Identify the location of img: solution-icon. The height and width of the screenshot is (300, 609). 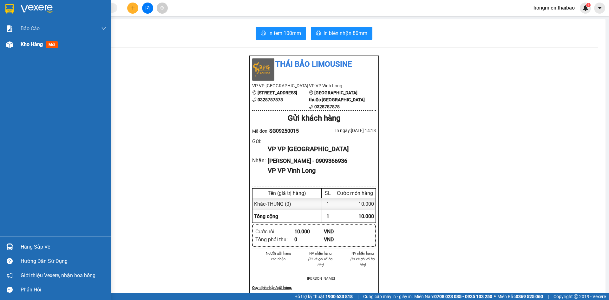
(10, 29).